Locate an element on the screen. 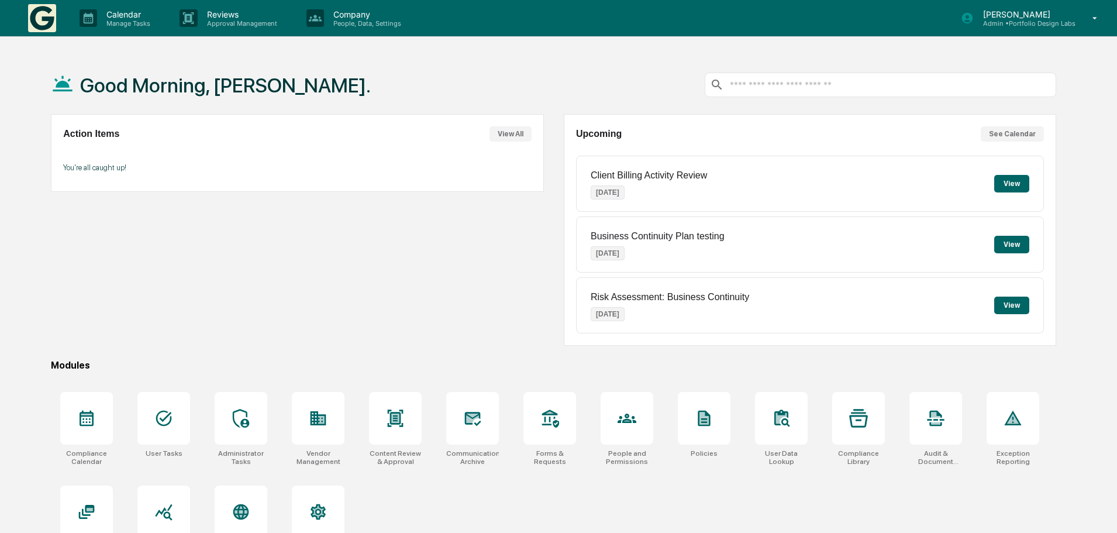 The image size is (1117, 533). p: Client Billing Activity Review is located at coordinates (649, 176).